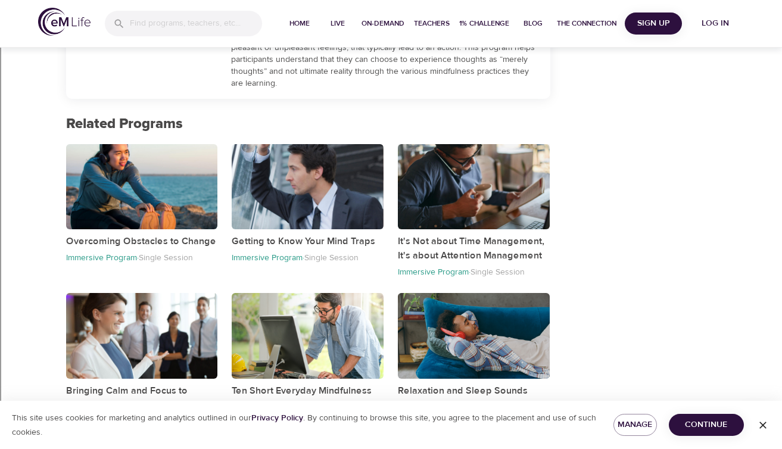 The width and height of the screenshot is (782, 449). Describe the element at coordinates (338, 23) in the screenshot. I see `span: Live` at that location.